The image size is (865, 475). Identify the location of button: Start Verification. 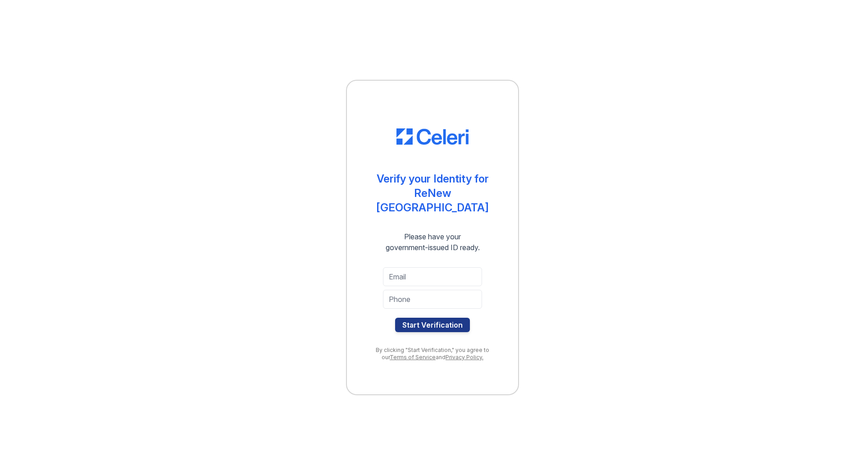
(433, 325).